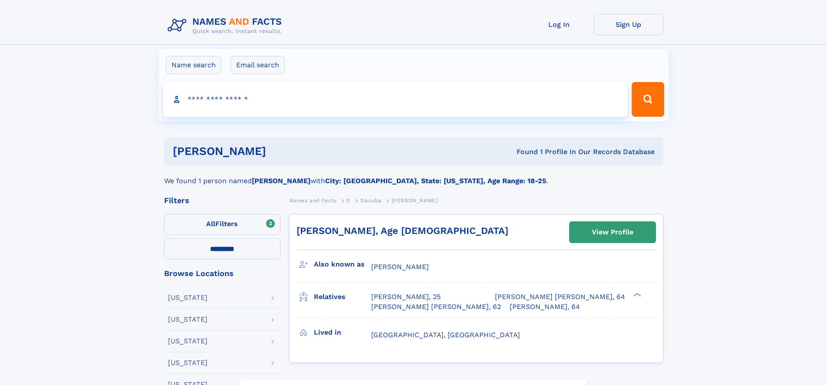 This screenshot has width=827, height=385. Describe the element at coordinates (371, 201) in the screenshot. I see `span: Dacuba` at that location.